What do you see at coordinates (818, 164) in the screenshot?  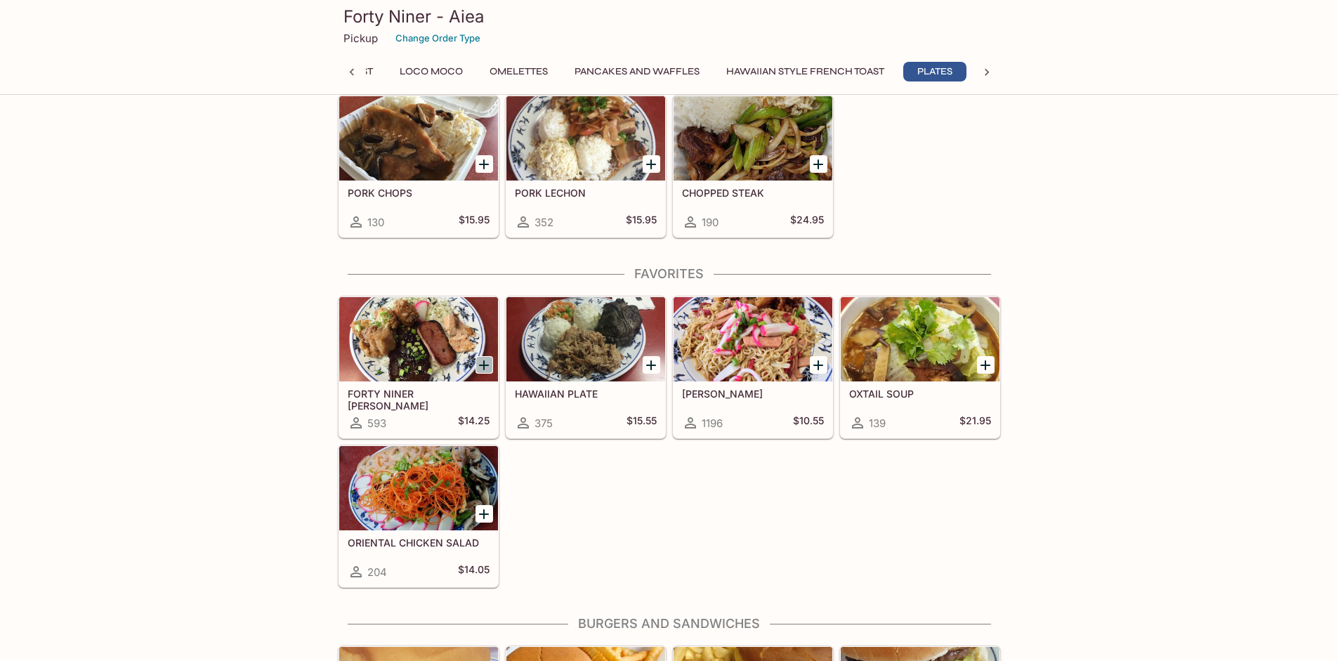 I see `button: Add CHOPPED STEAK` at bounding box center [818, 164].